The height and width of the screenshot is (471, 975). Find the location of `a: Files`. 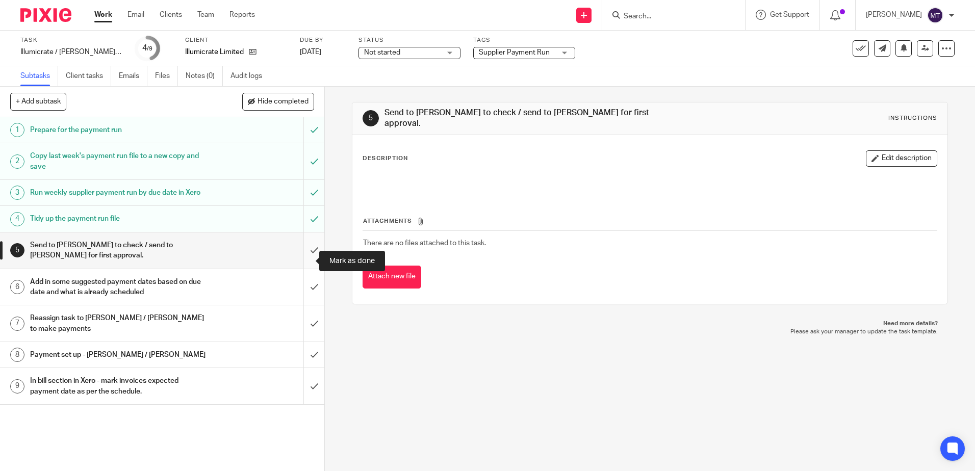

a: Files is located at coordinates (166, 76).